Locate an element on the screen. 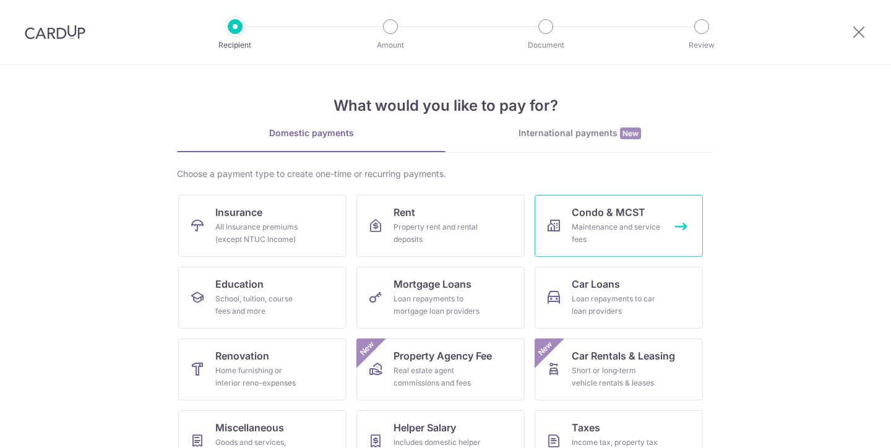 This screenshot has height=448, width=891. a: Property Agency FeeReal estate agent commissions and feesNew is located at coordinates (440, 369).